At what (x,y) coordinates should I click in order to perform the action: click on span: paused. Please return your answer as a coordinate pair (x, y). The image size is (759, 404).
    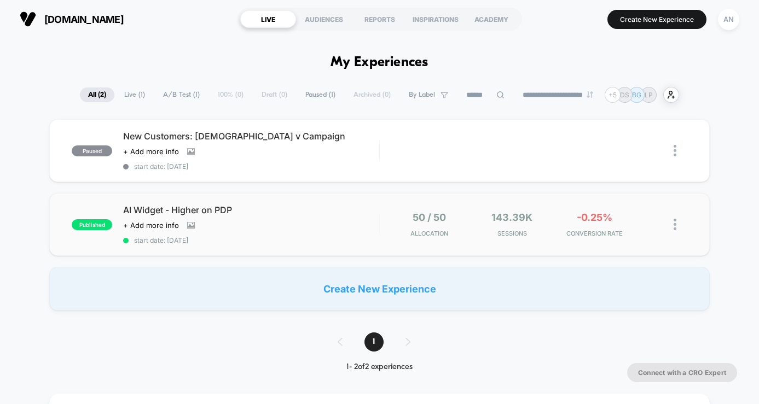
    Looking at the image, I should click on (92, 151).